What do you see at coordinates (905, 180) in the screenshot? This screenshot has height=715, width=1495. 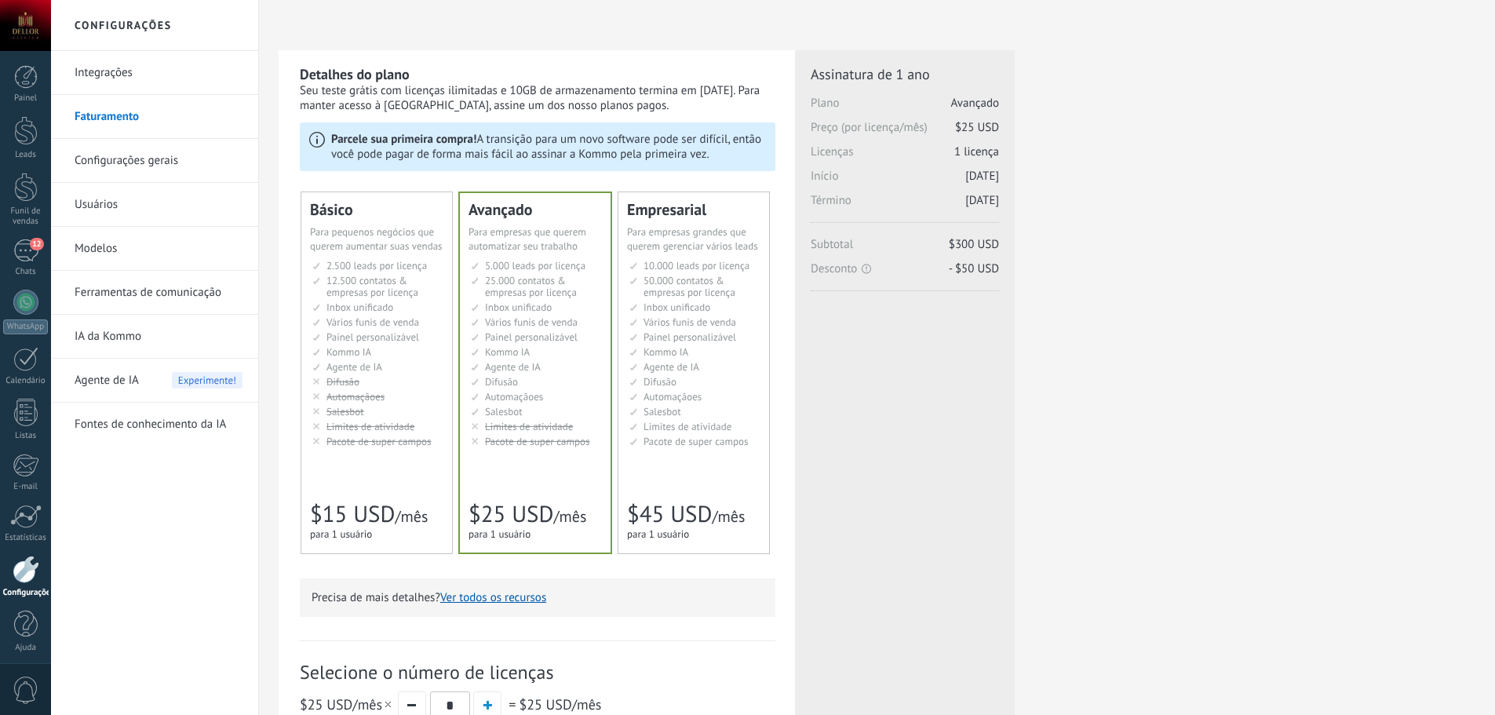 I see `span: Início` at bounding box center [905, 180].